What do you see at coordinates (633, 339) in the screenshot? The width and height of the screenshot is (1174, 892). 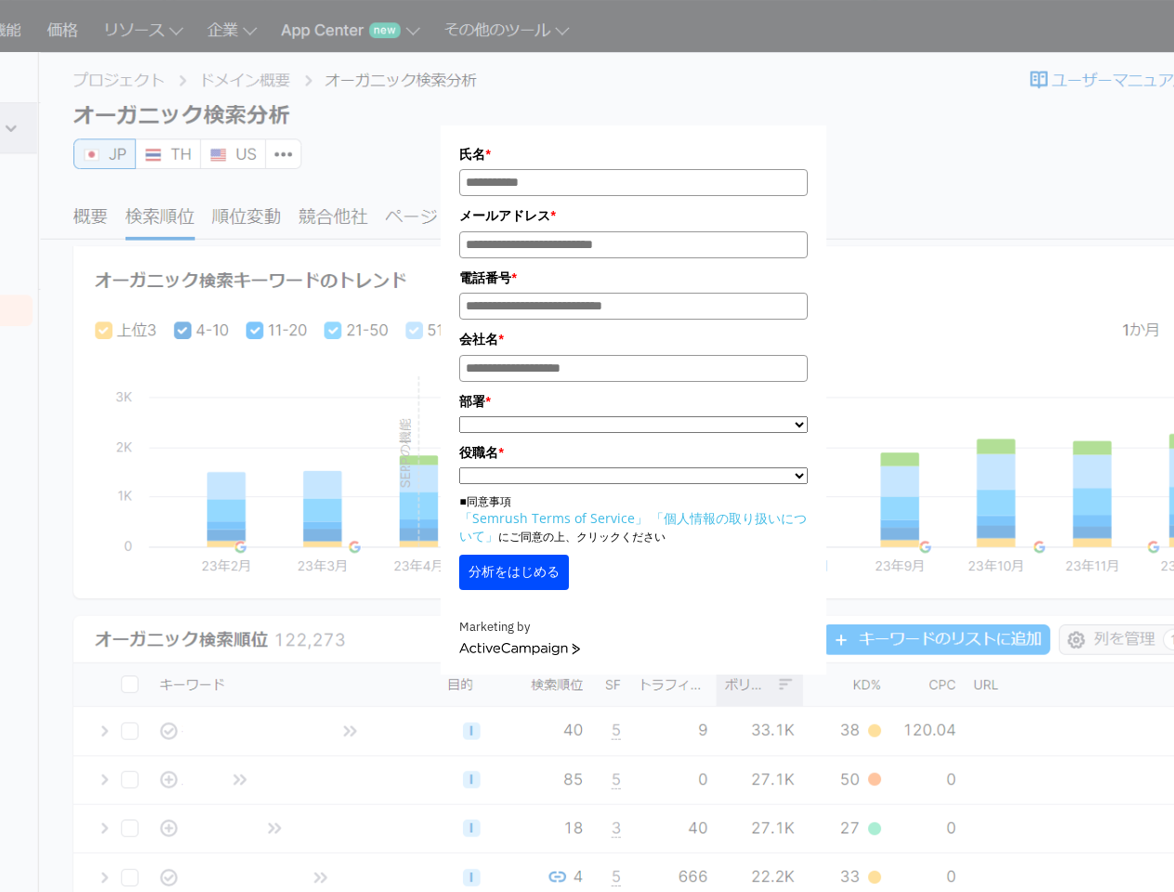 I see `label: 会社名` at bounding box center [633, 339].